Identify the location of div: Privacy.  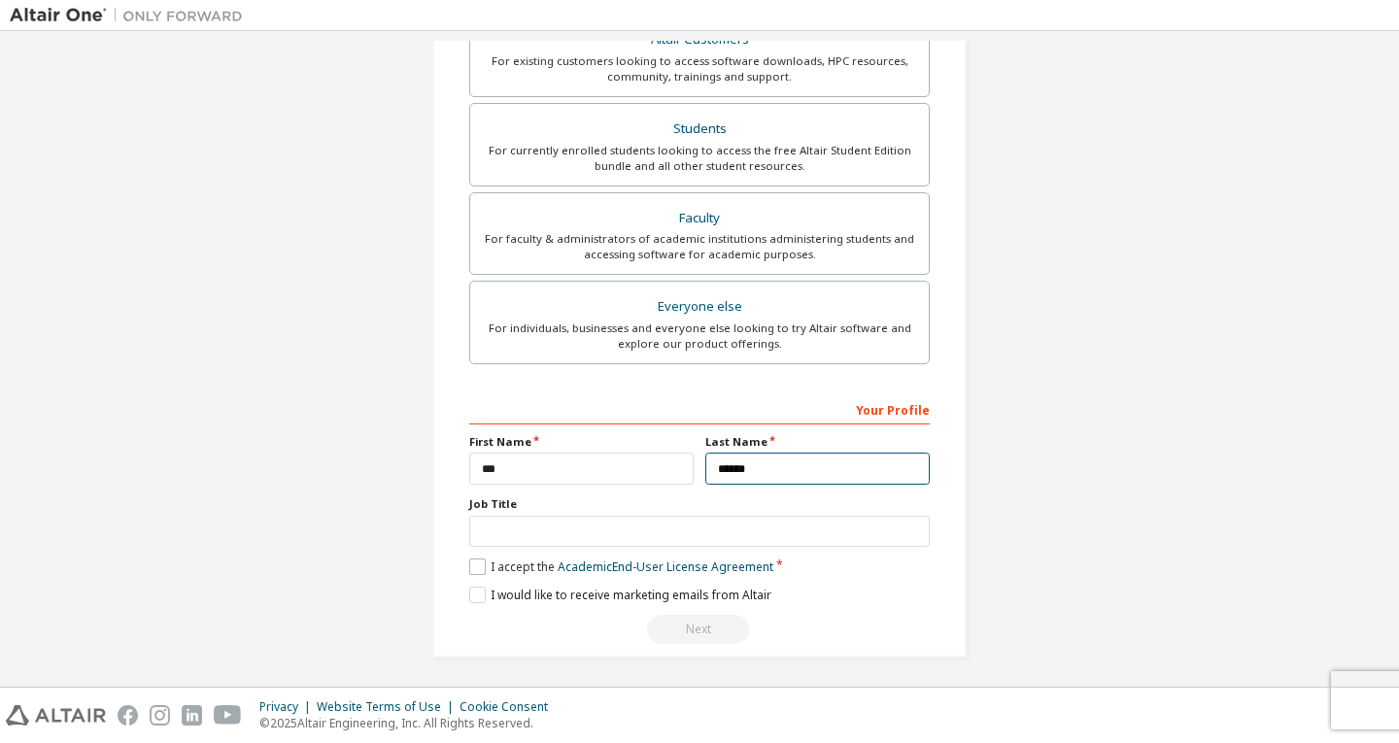
(288, 707).